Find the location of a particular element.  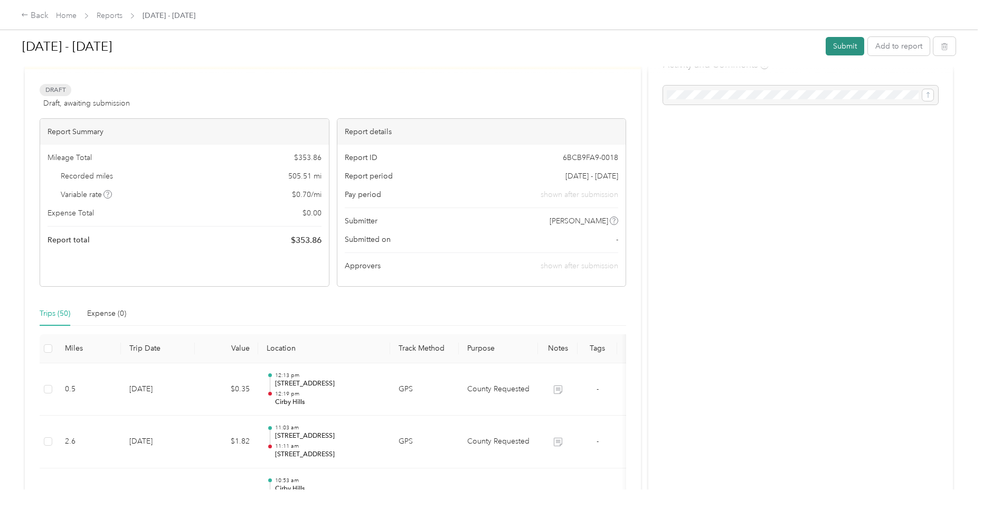

th: Purpose is located at coordinates (498, 348).